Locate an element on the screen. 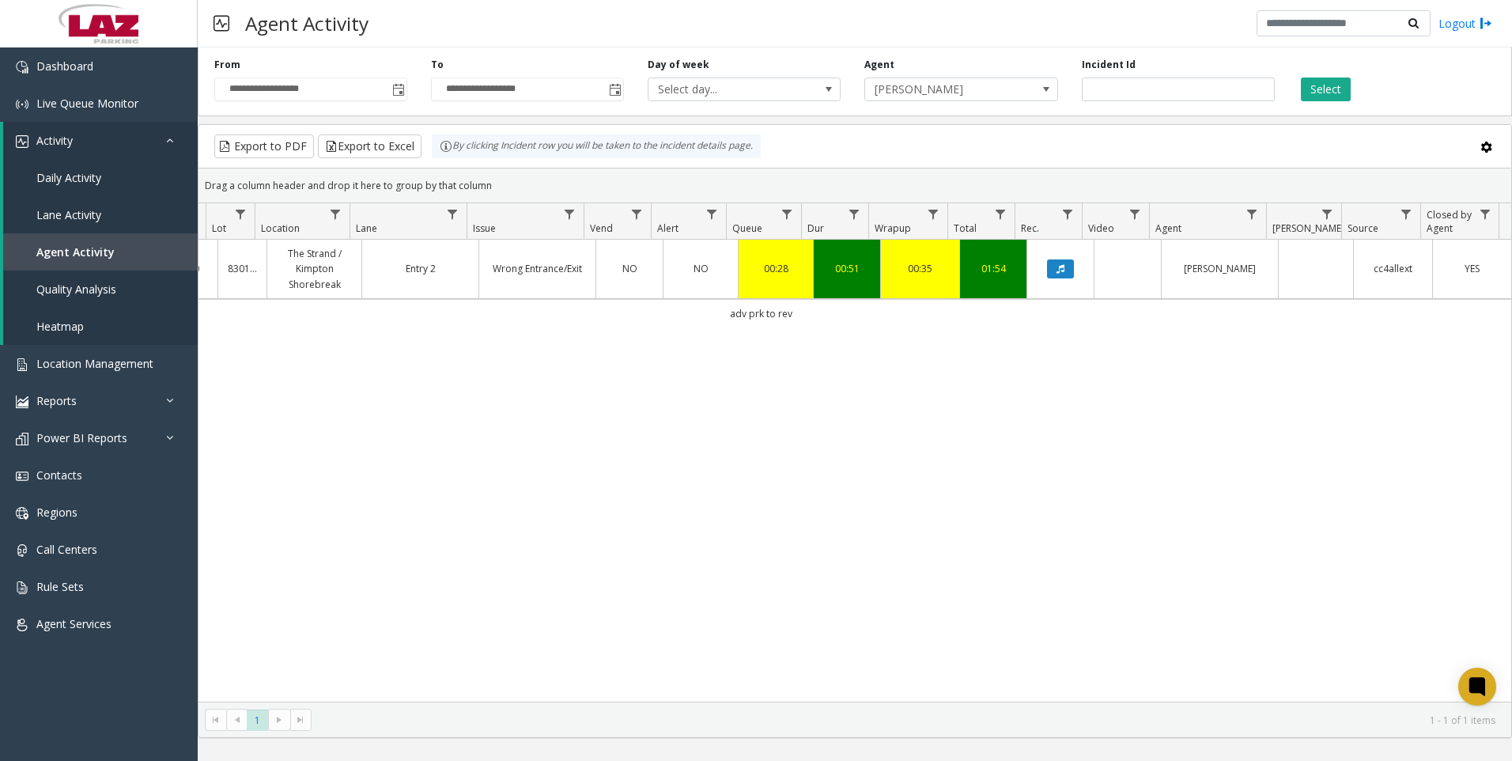  span: Lane is located at coordinates (366, 228).